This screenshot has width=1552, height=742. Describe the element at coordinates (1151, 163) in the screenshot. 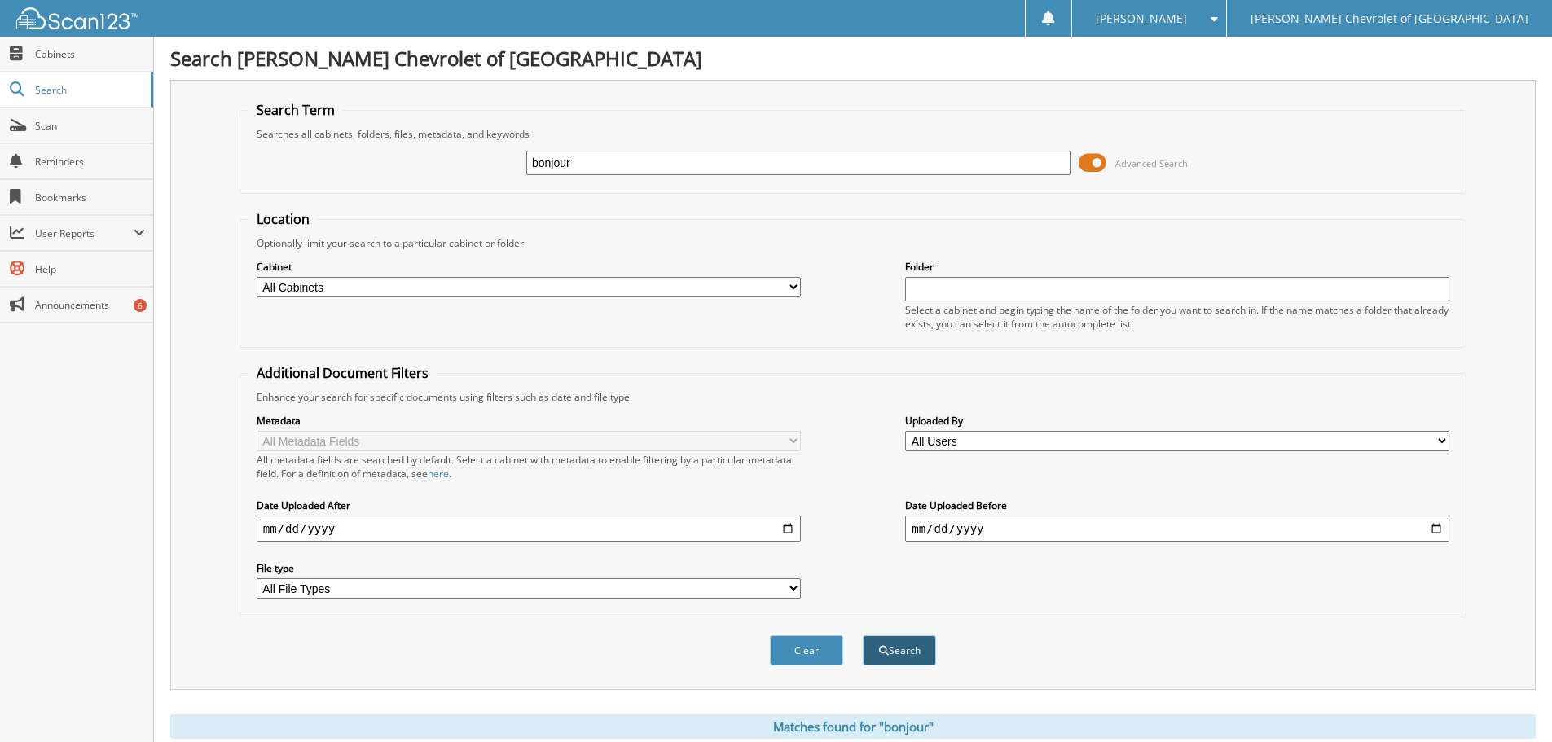

I see `span: Advanced Search` at that location.